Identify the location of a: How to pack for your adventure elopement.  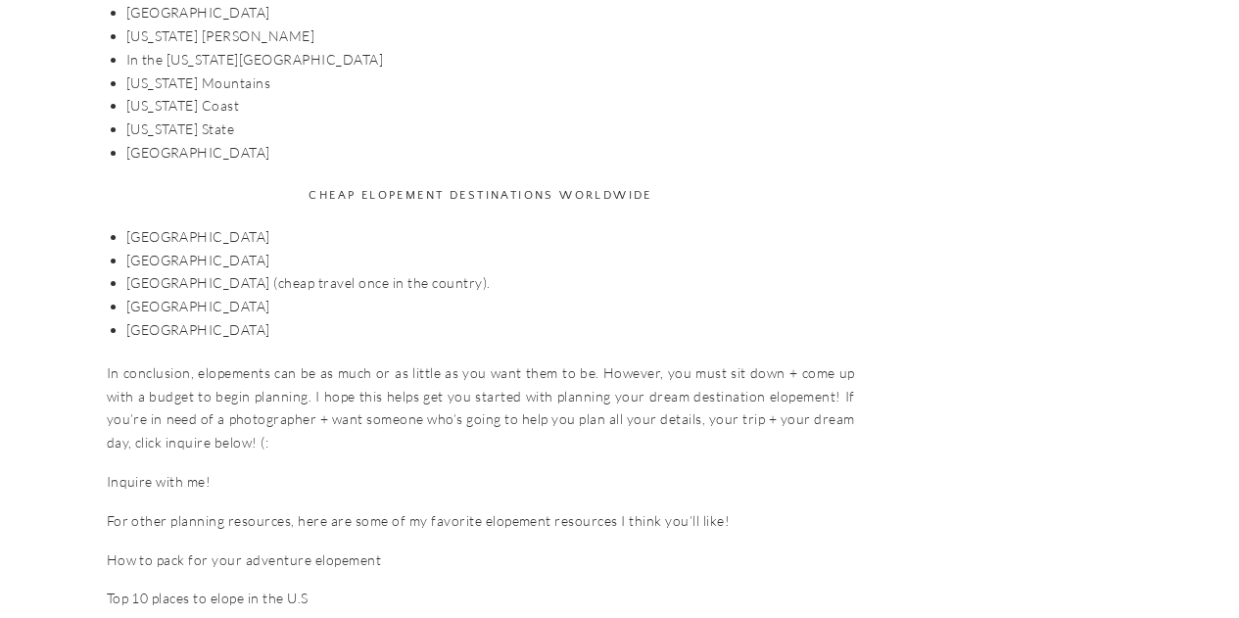
(244, 559).